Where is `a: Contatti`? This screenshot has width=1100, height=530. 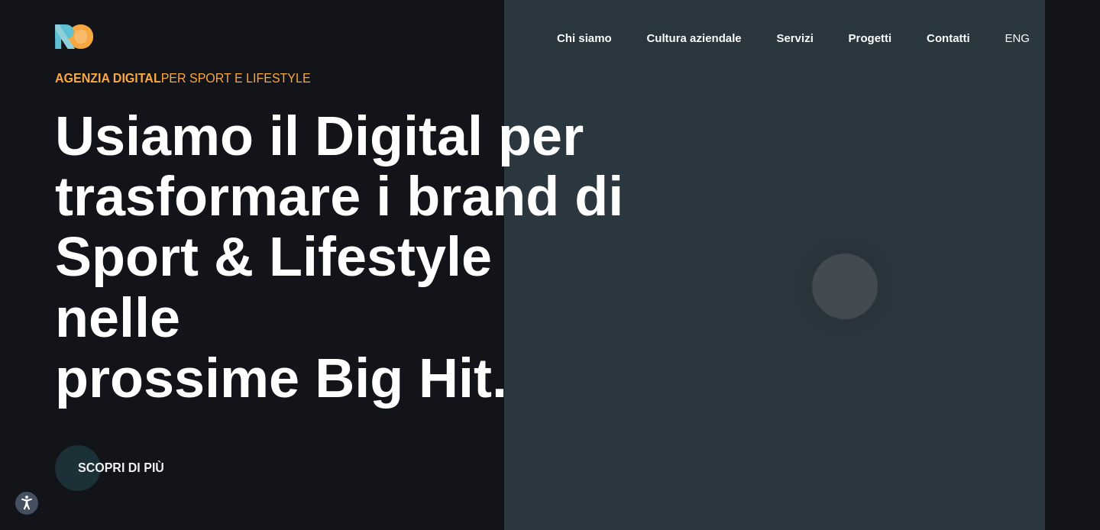 a: Contatti is located at coordinates (948, 38).